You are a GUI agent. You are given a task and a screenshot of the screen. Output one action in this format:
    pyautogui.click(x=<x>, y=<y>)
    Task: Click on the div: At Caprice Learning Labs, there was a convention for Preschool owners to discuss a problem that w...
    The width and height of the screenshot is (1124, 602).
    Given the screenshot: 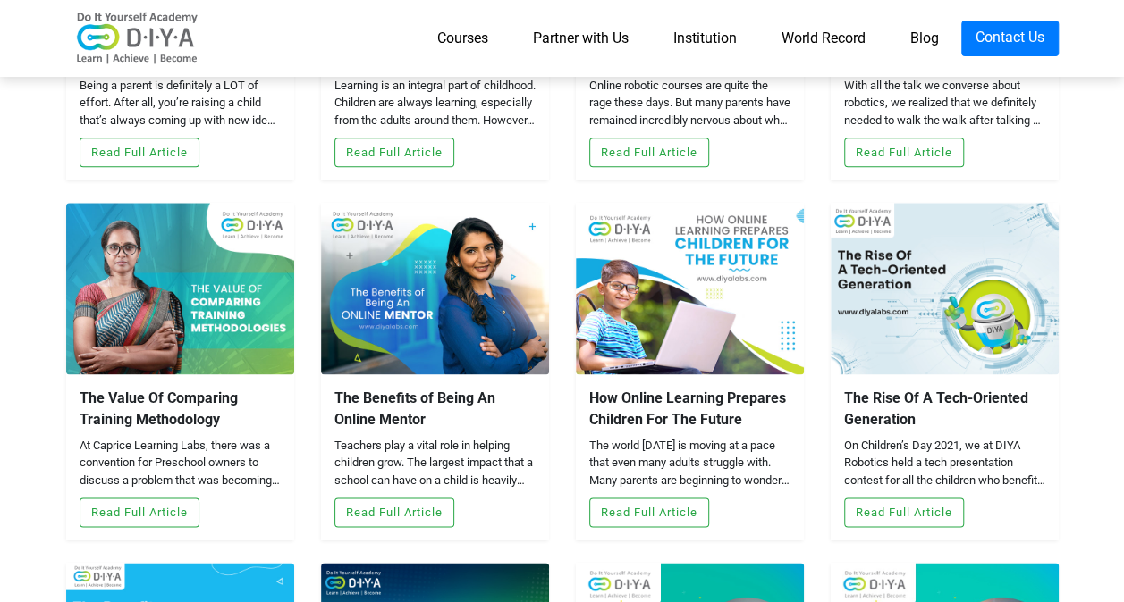 What is the action you would take?
    pyautogui.click(x=180, y=464)
    